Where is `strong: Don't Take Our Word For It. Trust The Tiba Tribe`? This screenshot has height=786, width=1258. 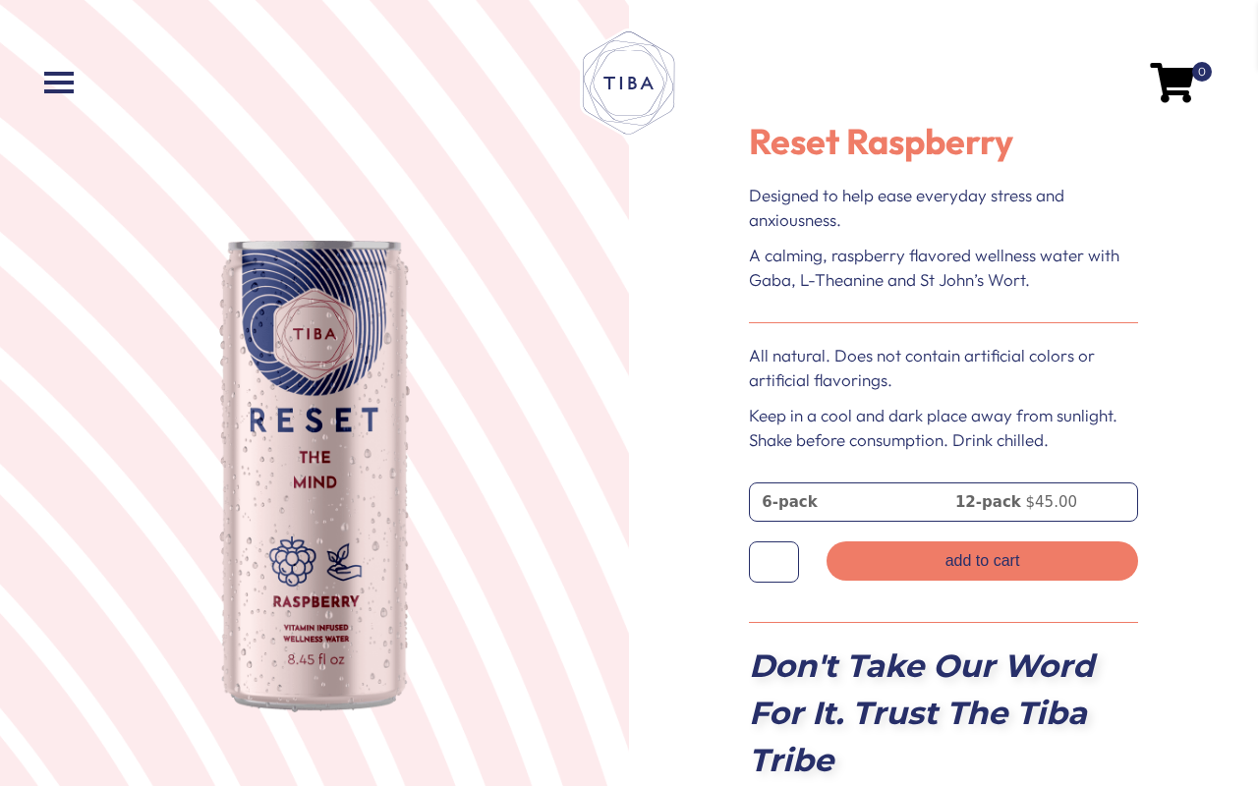 strong: Don't Take Our Word For It. Trust The Tiba Tribe is located at coordinates (921, 713).